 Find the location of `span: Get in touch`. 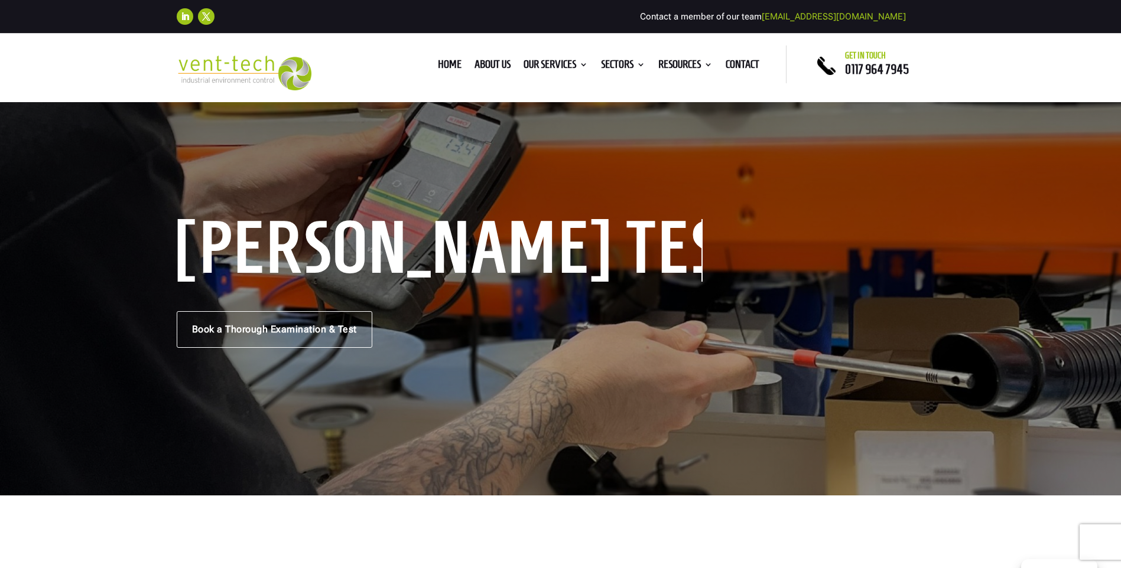

span: Get in touch is located at coordinates (865, 56).